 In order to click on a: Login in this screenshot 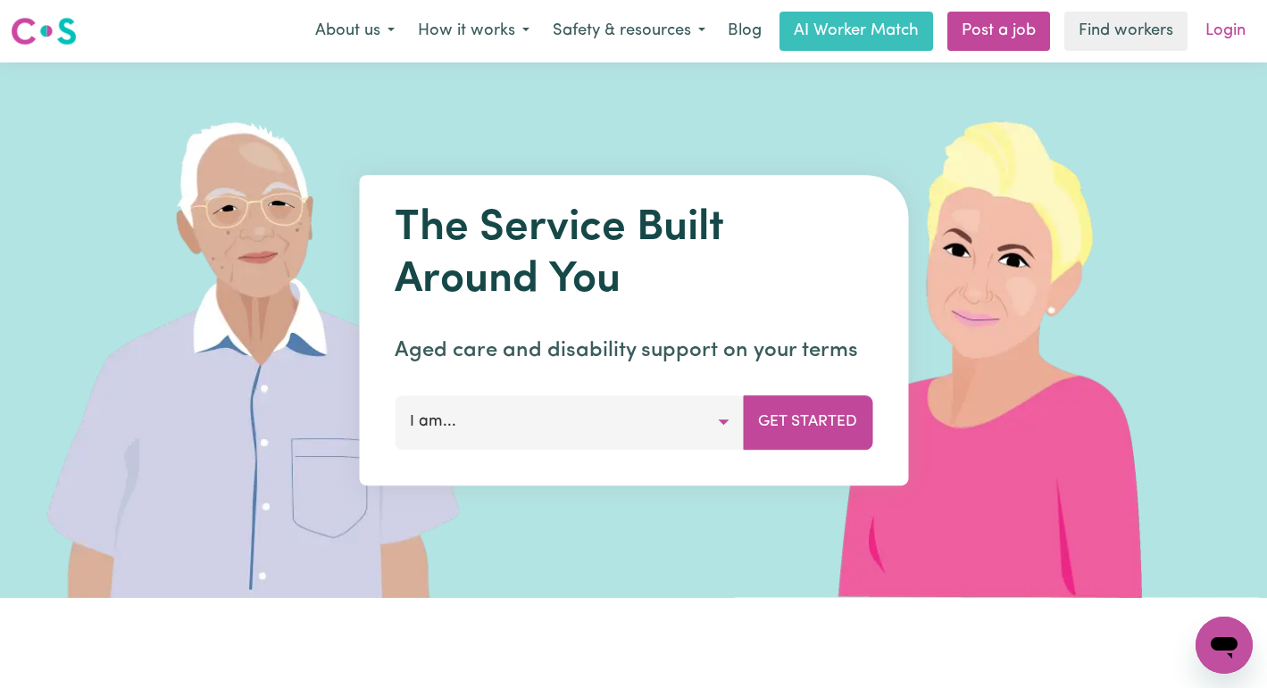, I will do `click(1225, 31)`.